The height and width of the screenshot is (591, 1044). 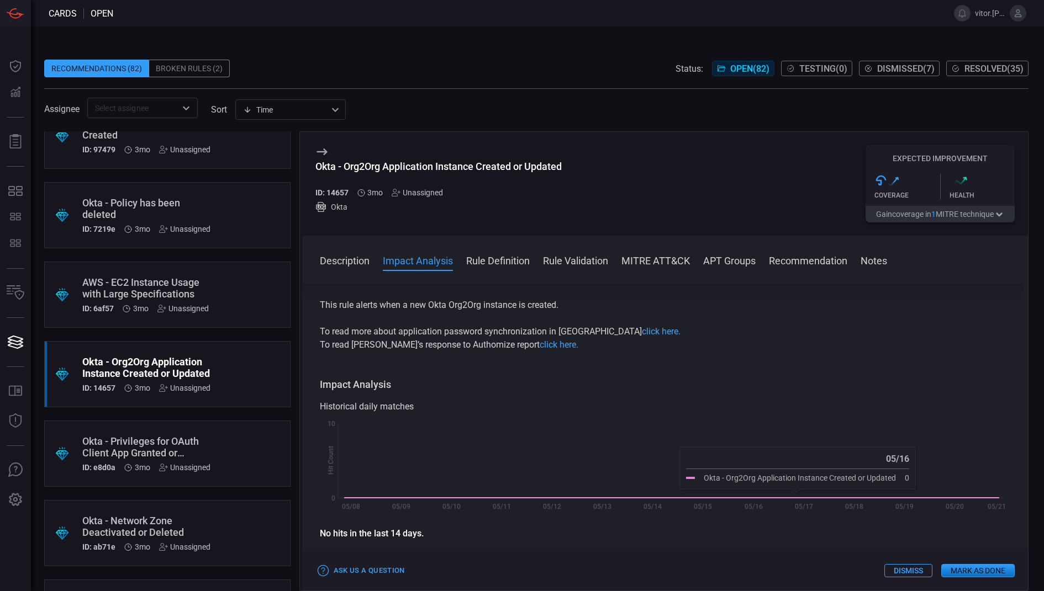 I want to click on text: 05/17, so click(x=803, y=507).